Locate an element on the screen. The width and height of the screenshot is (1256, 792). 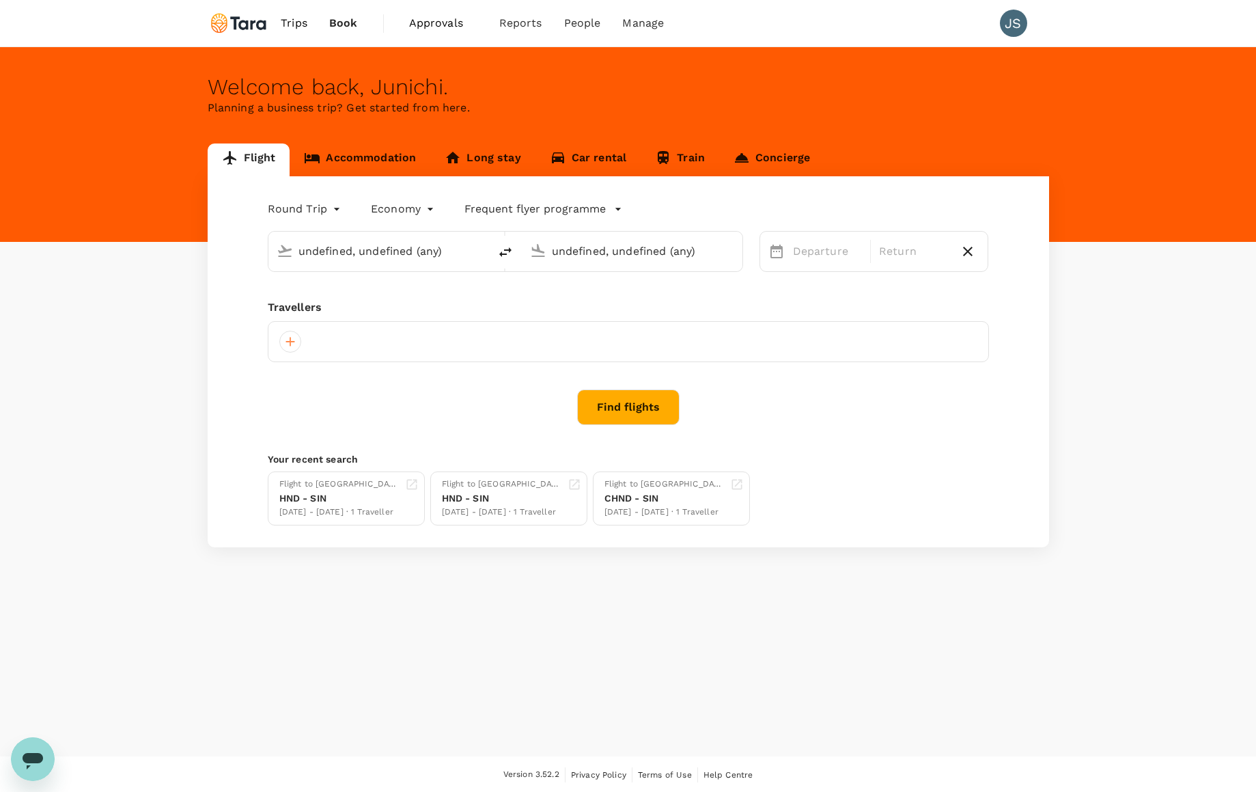
span: People is located at coordinates (583, 23).